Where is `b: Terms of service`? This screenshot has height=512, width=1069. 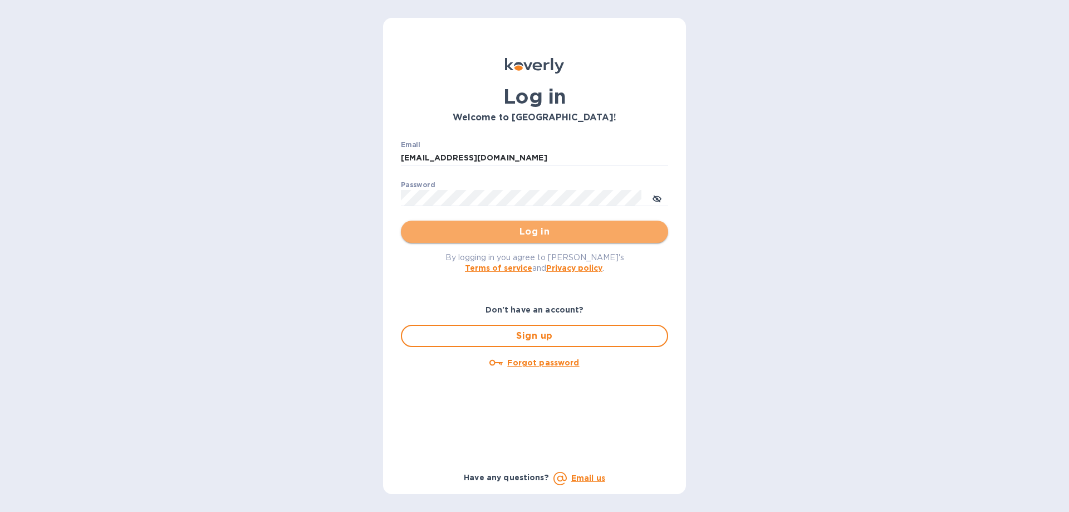
b: Terms of service is located at coordinates (498, 268).